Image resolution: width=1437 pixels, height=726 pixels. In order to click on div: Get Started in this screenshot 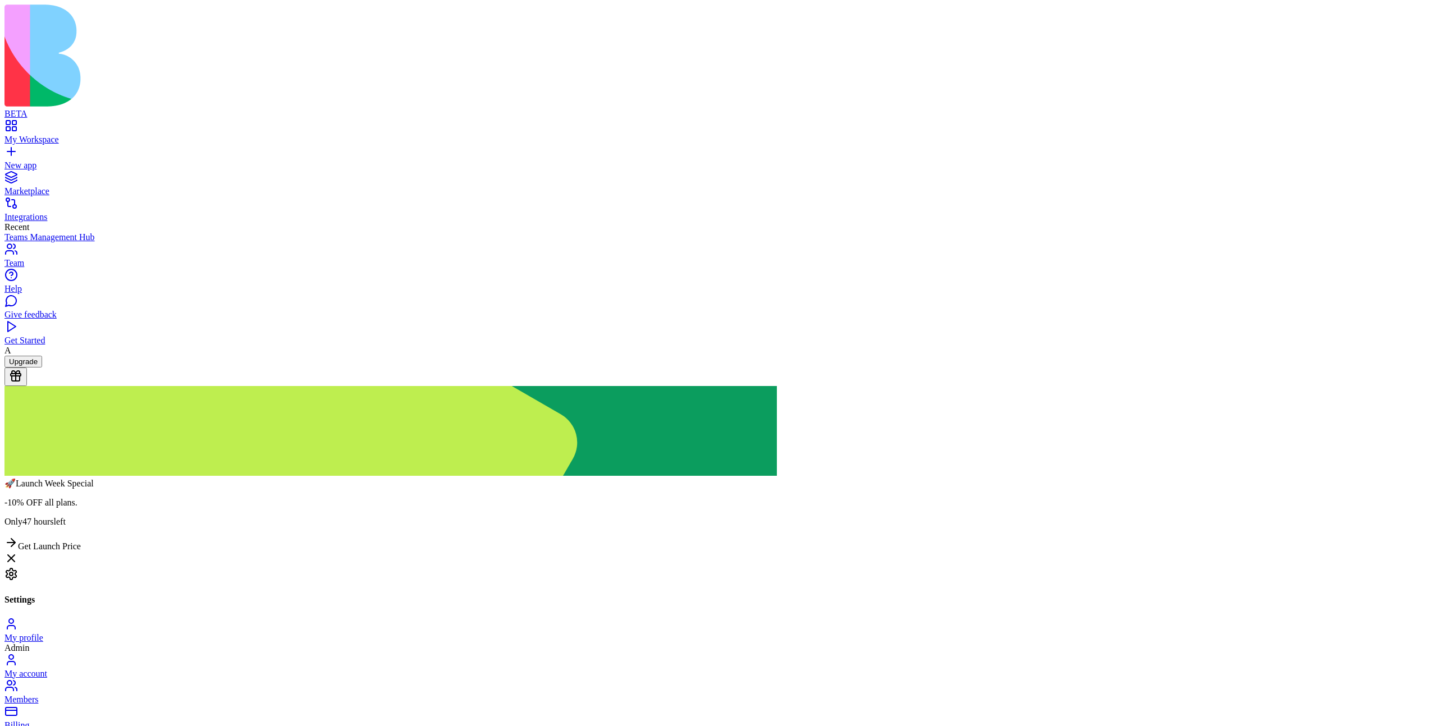, I will do `click(718, 341)`.